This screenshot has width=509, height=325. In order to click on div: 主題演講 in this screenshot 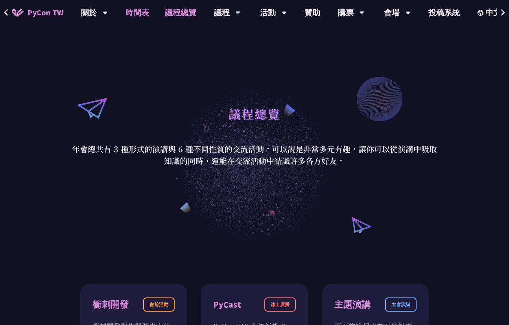, I will do `click(353, 305)`.